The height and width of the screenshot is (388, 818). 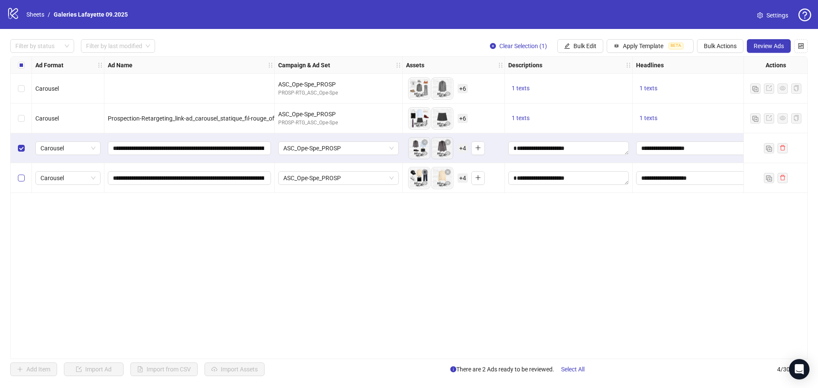 What do you see at coordinates (94, 369) in the screenshot?
I see `button: Import Ad` at bounding box center [94, 369].